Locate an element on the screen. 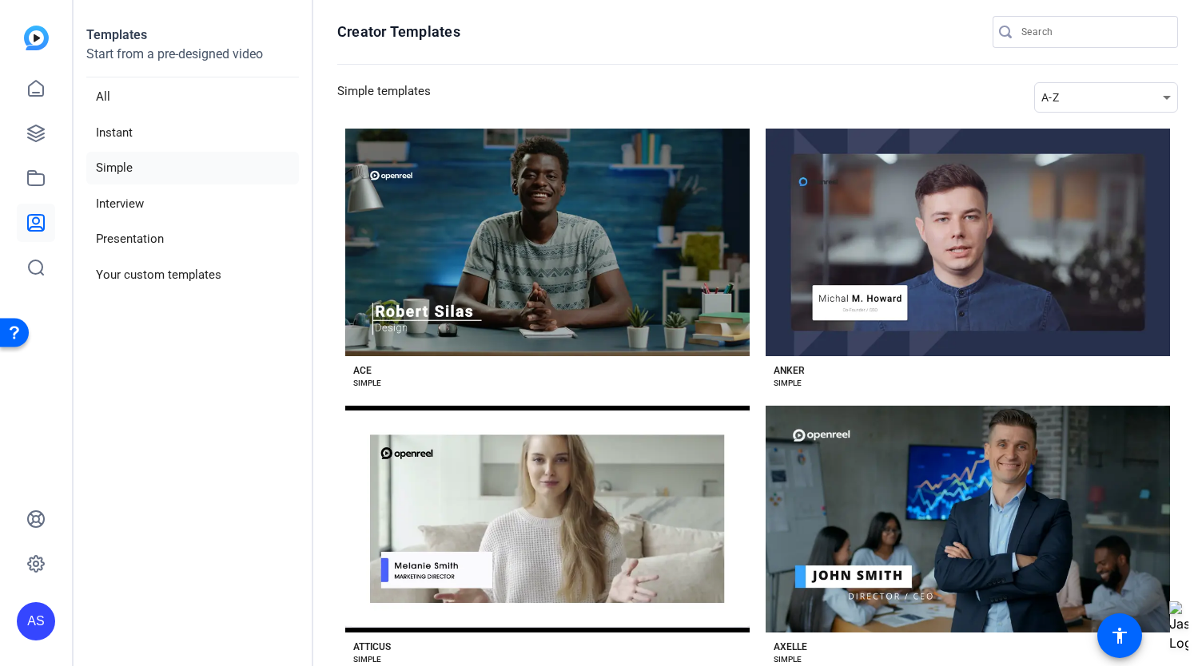 The height and width of the screenshot is (666, 1202). h3: Simple templates is located at coordinates (384, 97).